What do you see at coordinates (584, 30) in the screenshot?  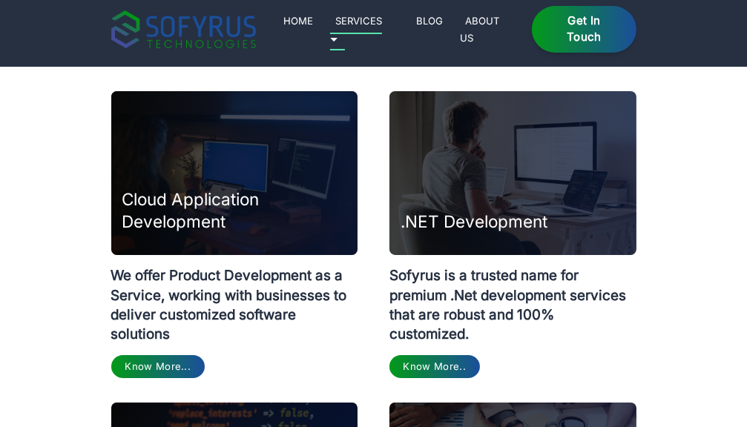 I see `div: Get in Touch` at bounding box center [584, 30].